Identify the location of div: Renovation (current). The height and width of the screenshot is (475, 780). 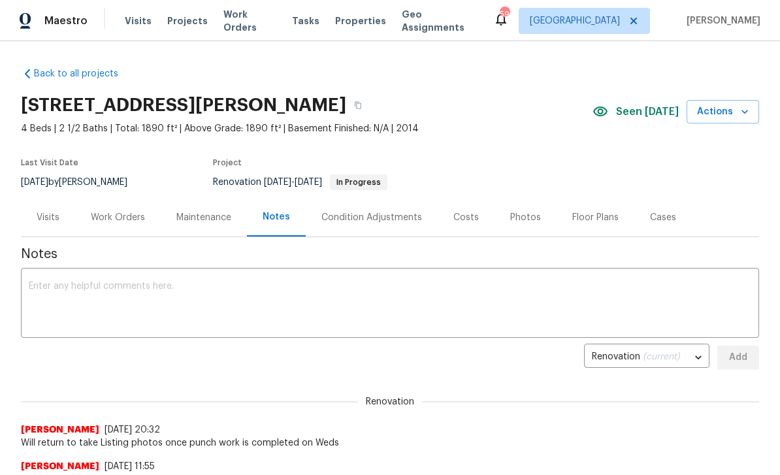
(646, 357).